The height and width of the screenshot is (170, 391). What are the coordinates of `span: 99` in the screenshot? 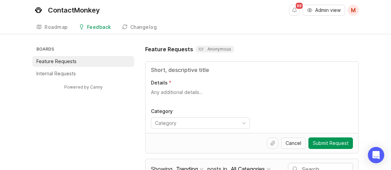 It's located at (299, 6).